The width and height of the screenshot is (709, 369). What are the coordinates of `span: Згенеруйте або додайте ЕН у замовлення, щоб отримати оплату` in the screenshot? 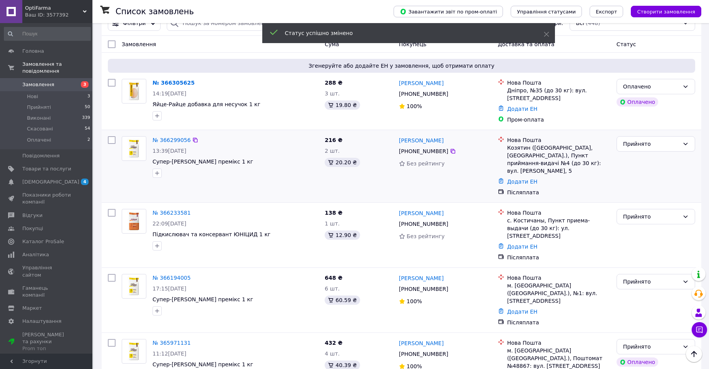 It's located at (401, 66).